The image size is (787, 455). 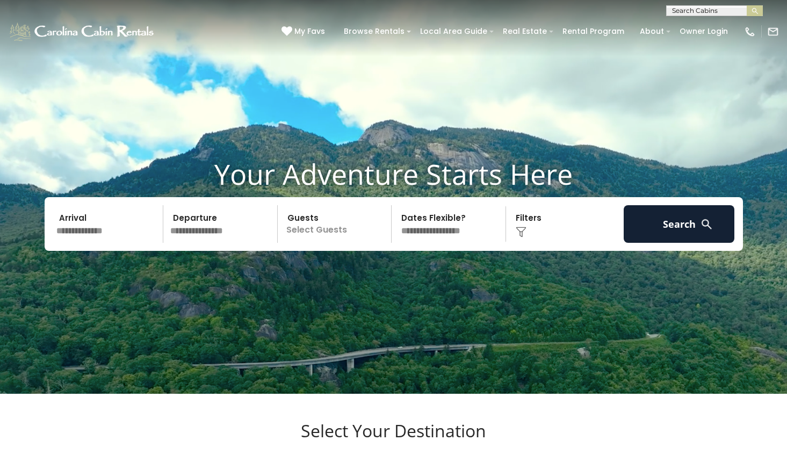 I want to click on button: Search, so click(x=679, y=224).